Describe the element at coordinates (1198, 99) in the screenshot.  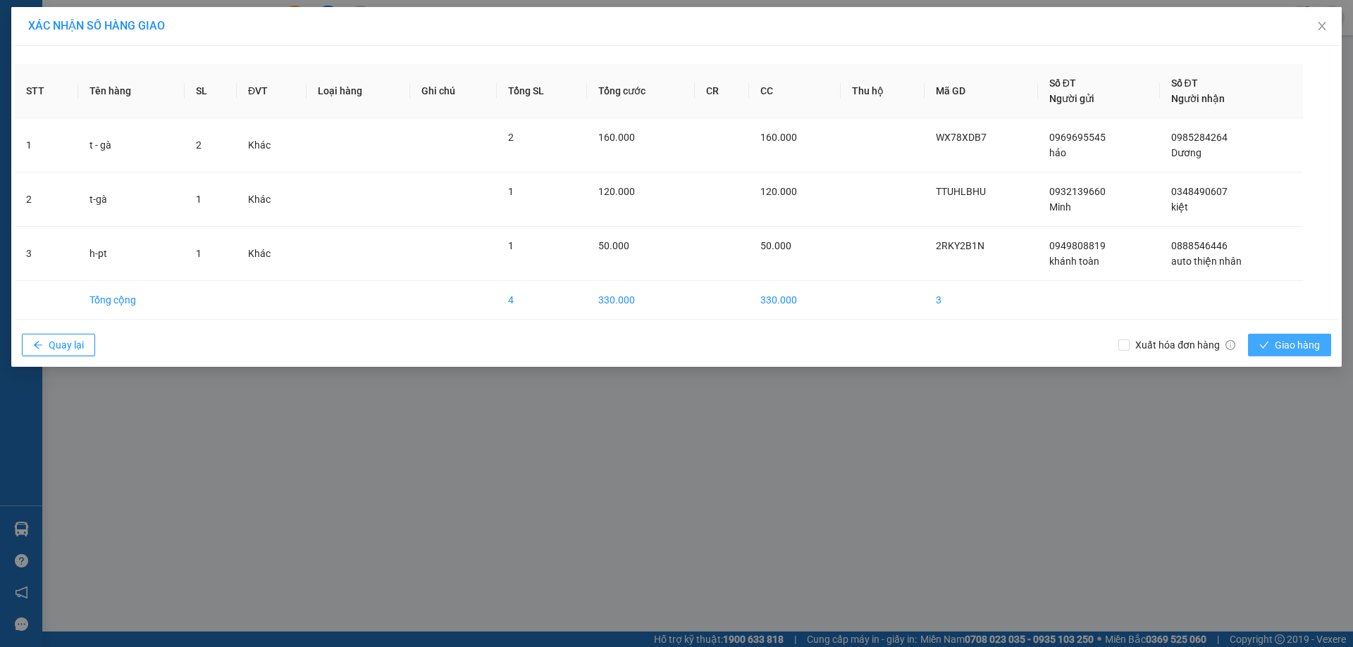
I see `span: Người nhận` at that location.